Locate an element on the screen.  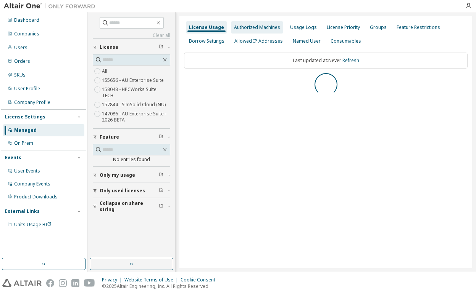
div: Companies is located at coordinates (27, 34).